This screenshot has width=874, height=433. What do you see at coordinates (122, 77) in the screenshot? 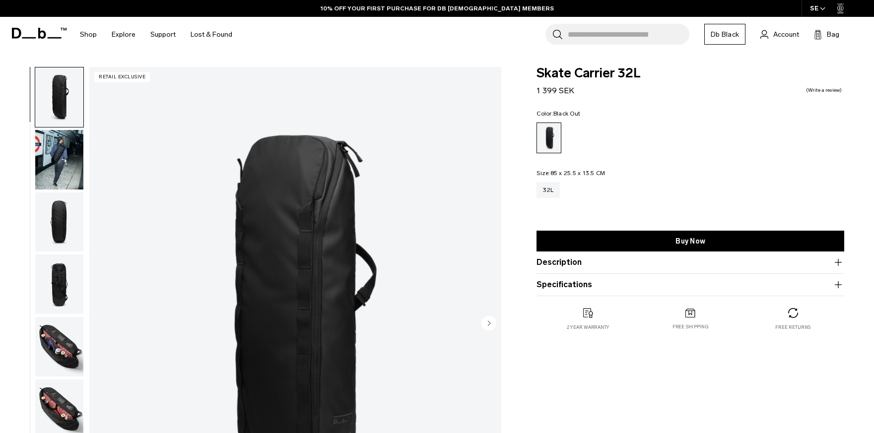
I see `p: retail exclusive` at bounding box center [122, 77].